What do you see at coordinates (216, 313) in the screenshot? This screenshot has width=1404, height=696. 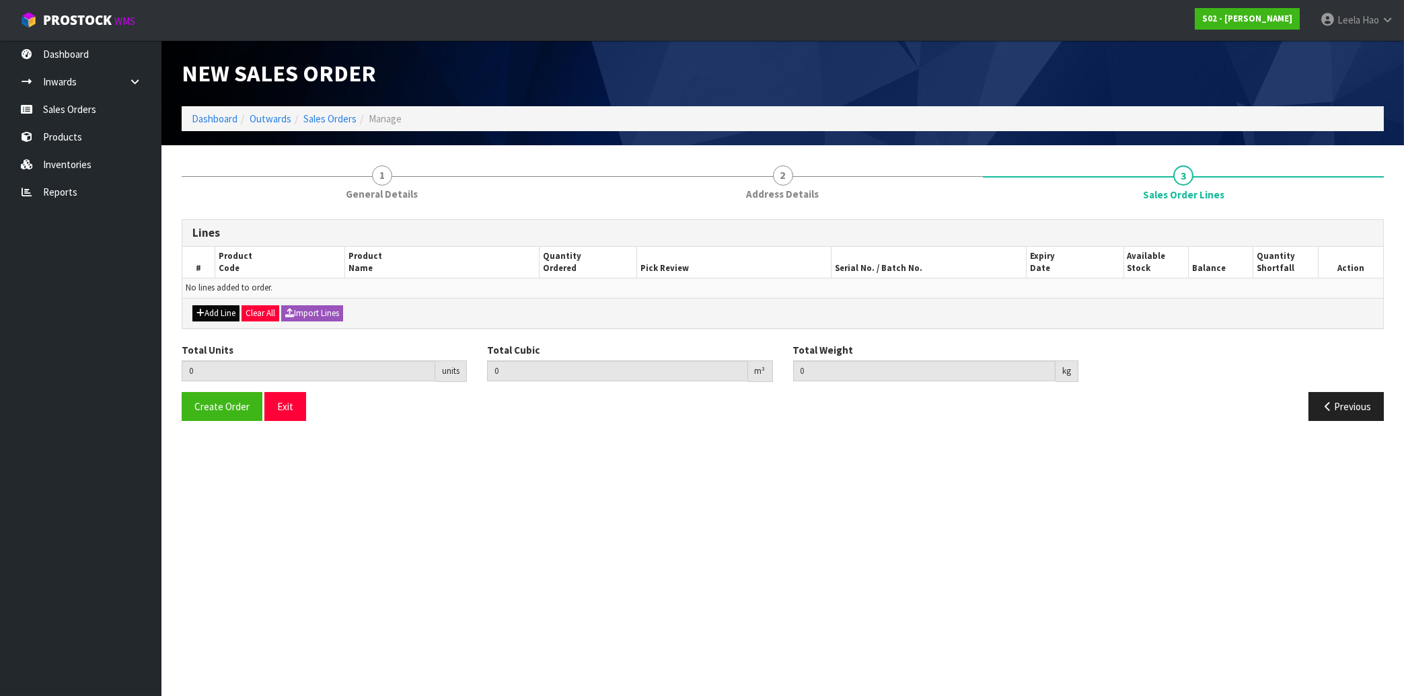 I see `button: Add Line` at bounding box center [216, 313].